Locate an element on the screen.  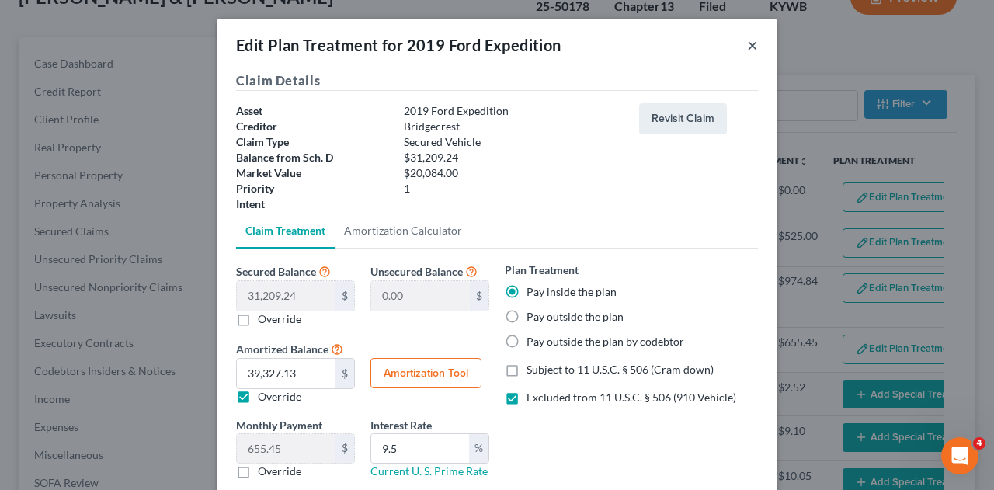
div: Creditor is located at coordinates (312, 127).